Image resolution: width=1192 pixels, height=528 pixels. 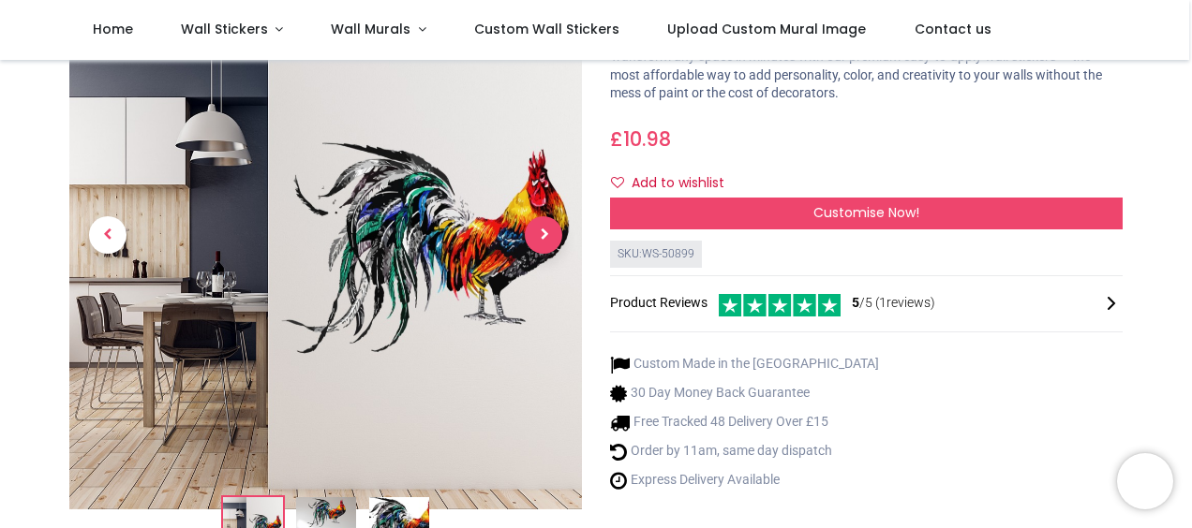 I want to click on span: Customise Now!, so click(x=866, y=213).